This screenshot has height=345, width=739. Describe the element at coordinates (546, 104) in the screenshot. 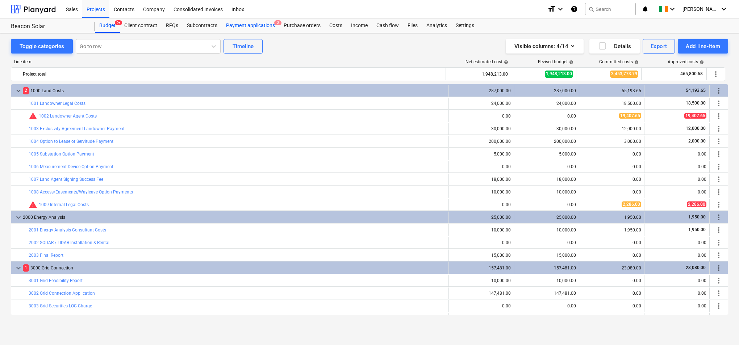

I see `div: 24,000.00` at that location.